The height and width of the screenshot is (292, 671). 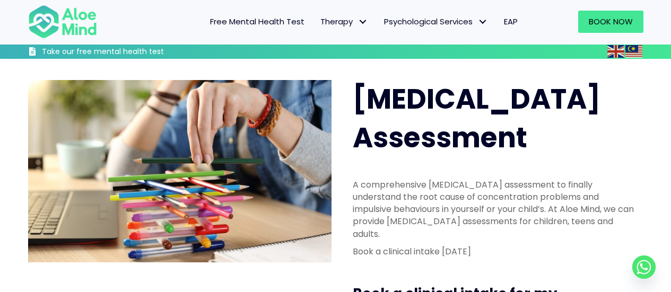 I want to click on span: EAP, so click(x=511, y=21).